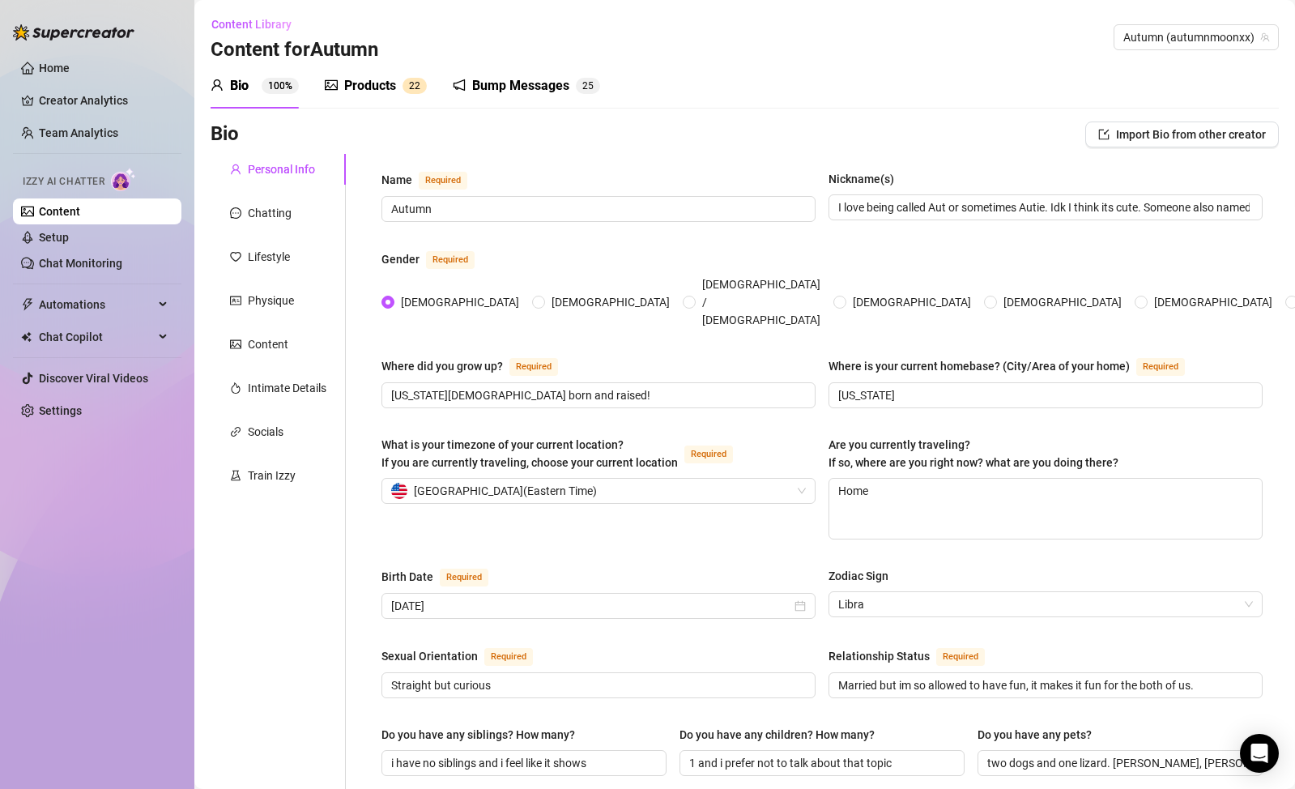 The height and width of the screenshot is (789, 1295). I want to click on a: Settings, so click(60, 411).